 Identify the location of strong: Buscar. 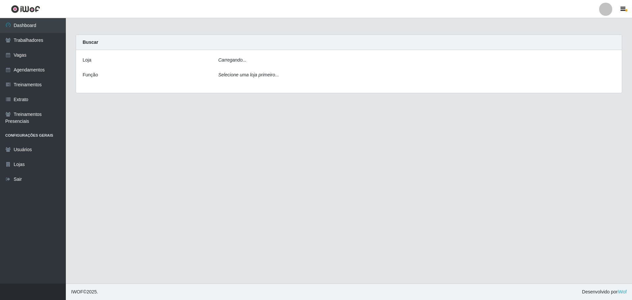
(90, 42).